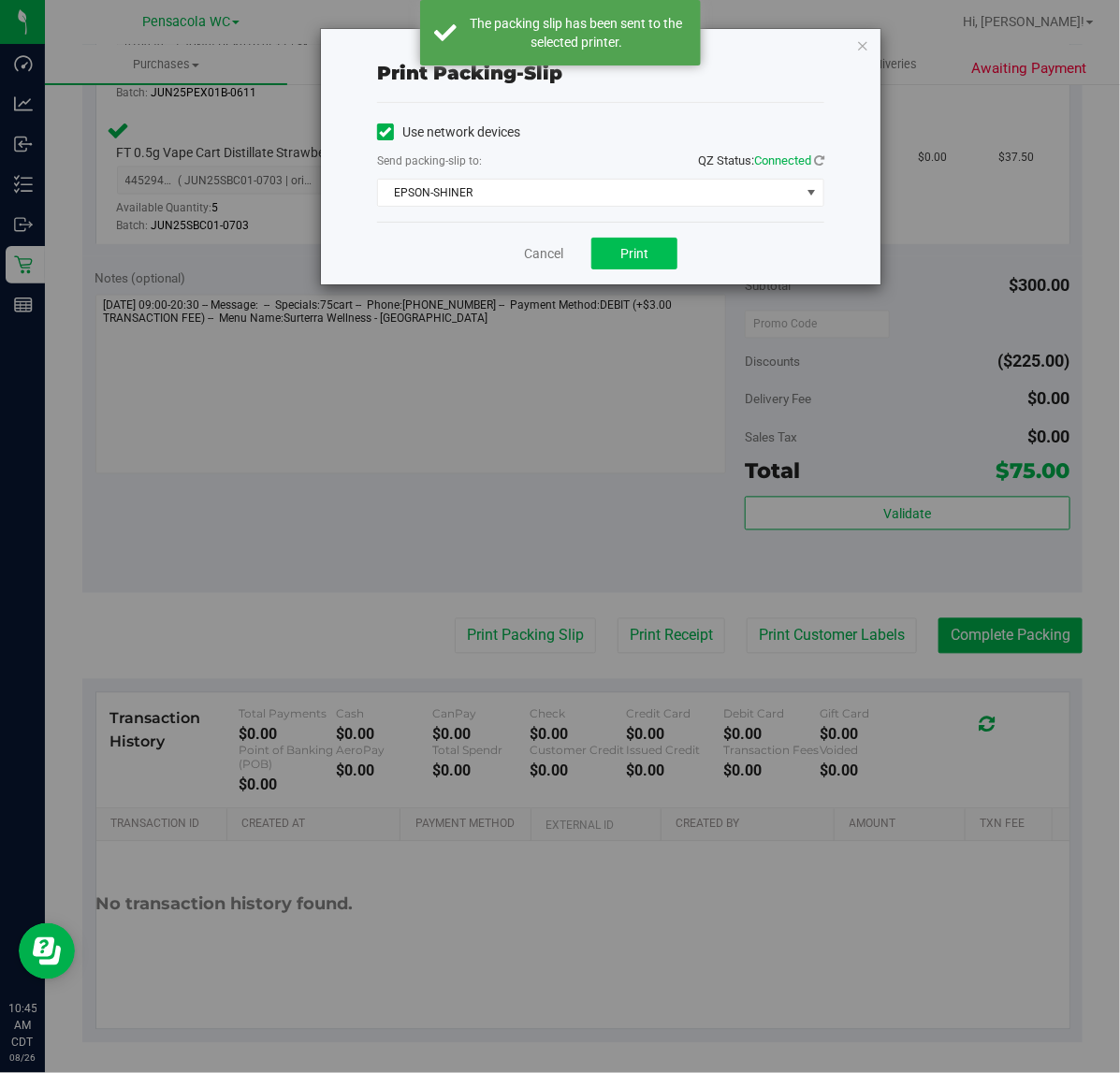 This screenshot has height=1073, width=1120. What do you see at coordinates (782, 160) in the screenshot?
I see `span: Connected` at bounding box center [782, 160].